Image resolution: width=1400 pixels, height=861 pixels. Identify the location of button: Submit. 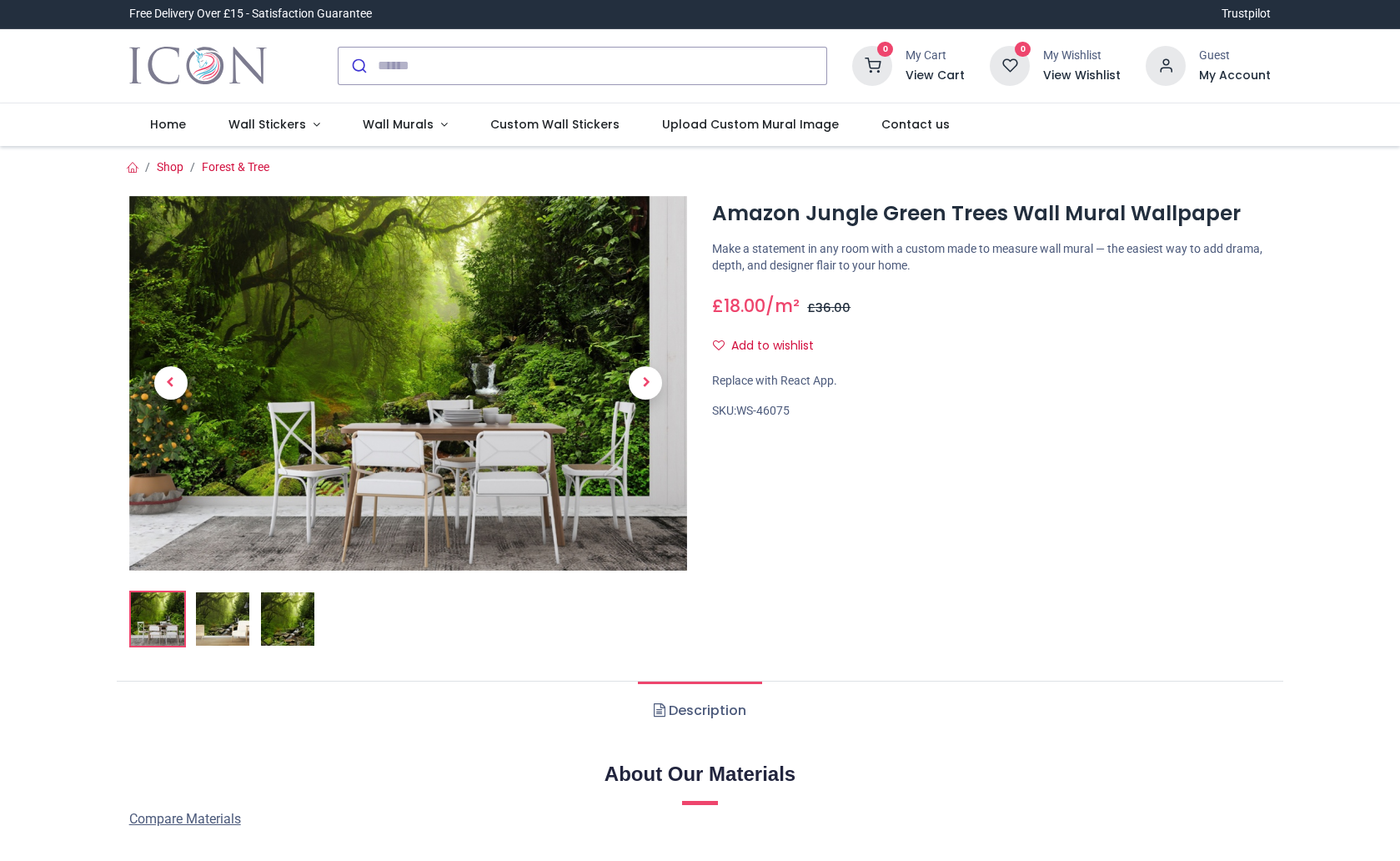
(358, 66).